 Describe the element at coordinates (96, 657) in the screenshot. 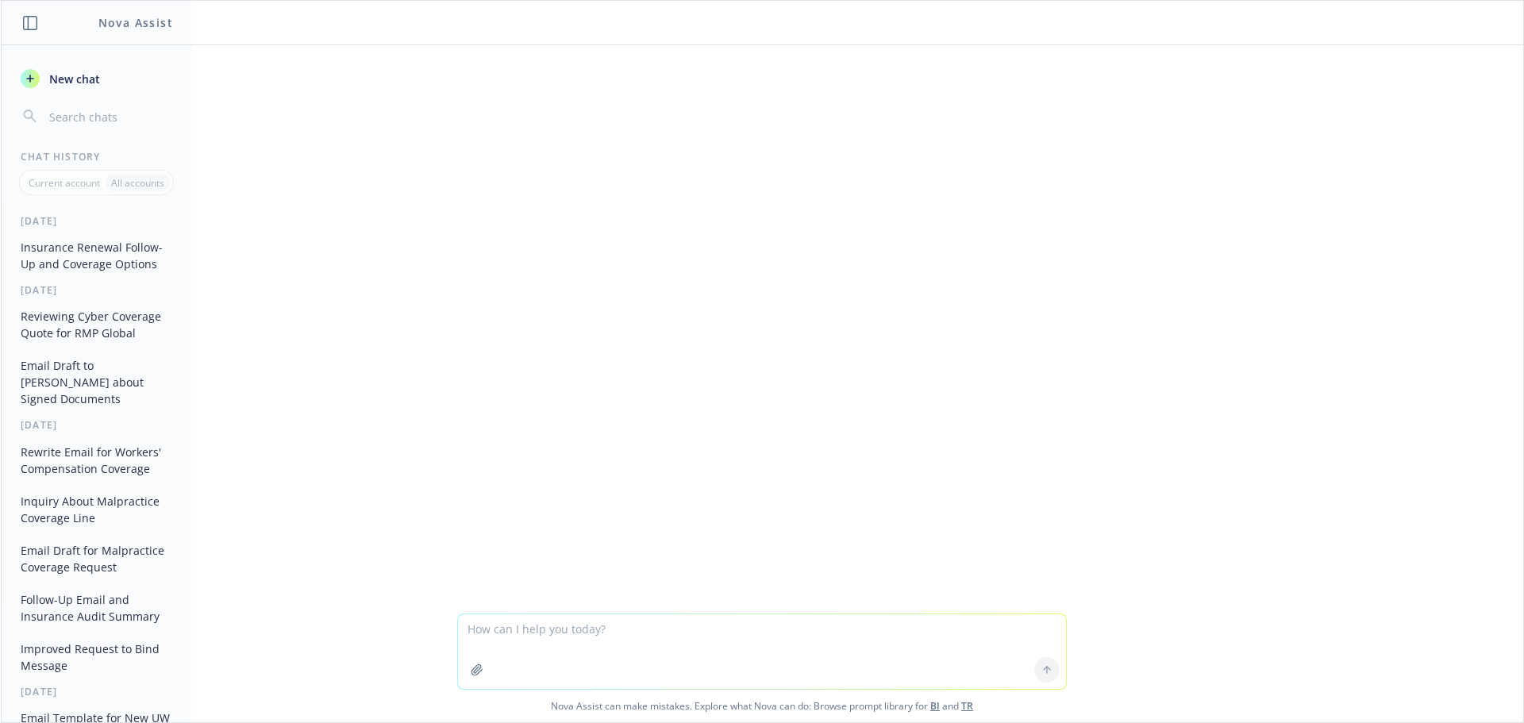

I see `button: Improved Request to Bind Message` at that location.